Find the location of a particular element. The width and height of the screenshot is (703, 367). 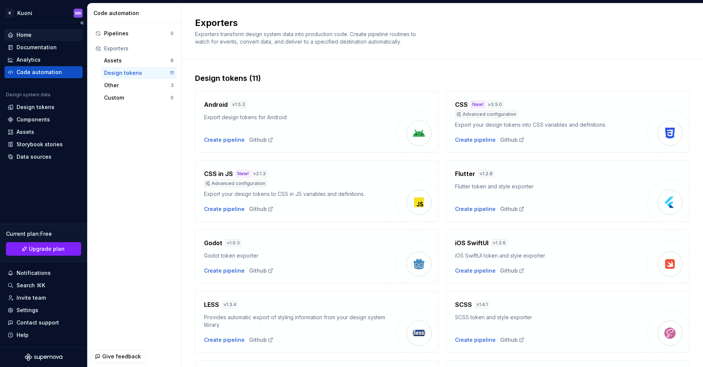

button: Pipelines0 is located at coordinates (134, 33).